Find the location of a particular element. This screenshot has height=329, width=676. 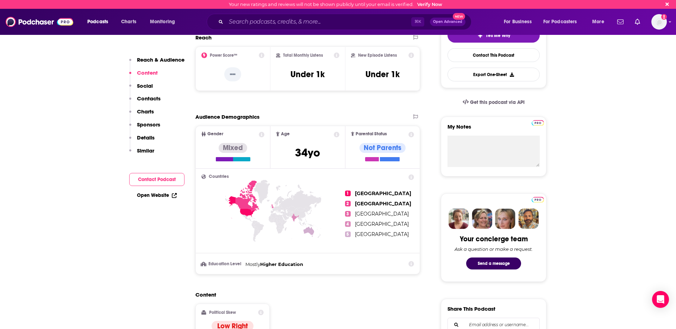

p: Content is located at coordinates (147, 72).